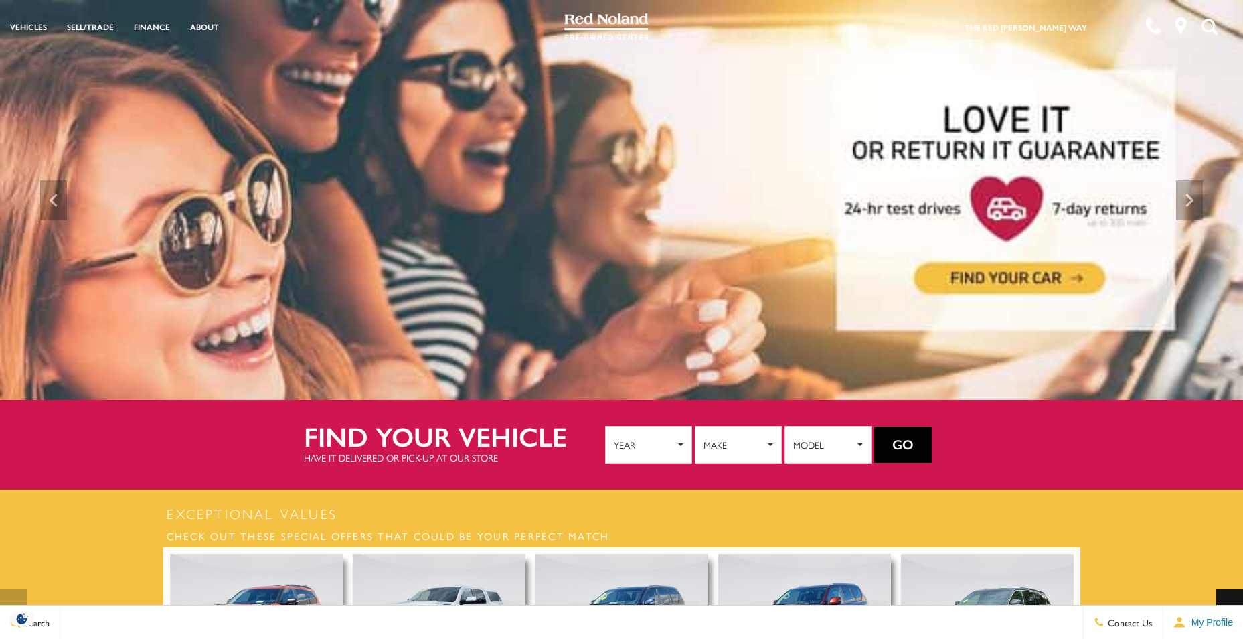 This screenshot has width=1243, height=639. Describe the element at coordinates (622, 535) in the screenshot. I see `h3: Check out these special offers that could be your perfect match.` at that location.